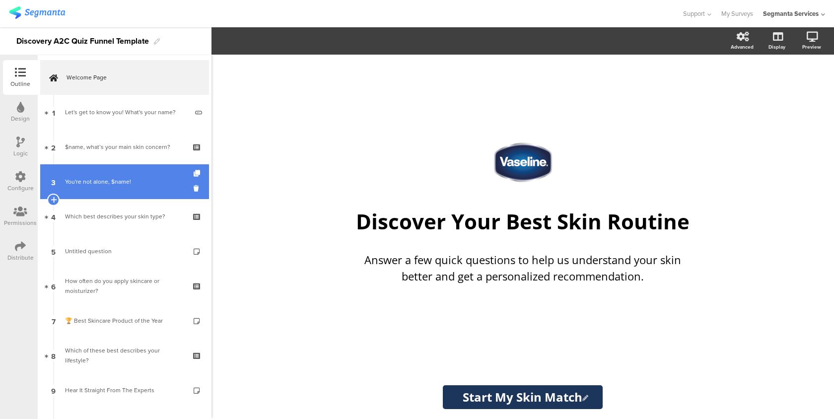  Describe the element at coordinates (124, 182) in the screenshot. I see `div: You're not alone, $name!` at that location.